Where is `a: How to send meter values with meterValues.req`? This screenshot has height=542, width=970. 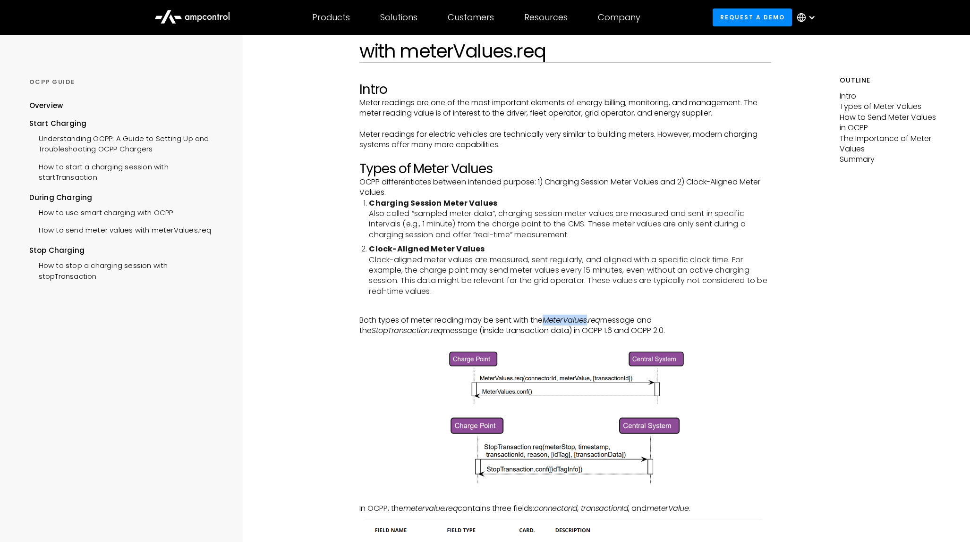
a: How to send meter values with meterValues.req is located at coordinates (120, 229).